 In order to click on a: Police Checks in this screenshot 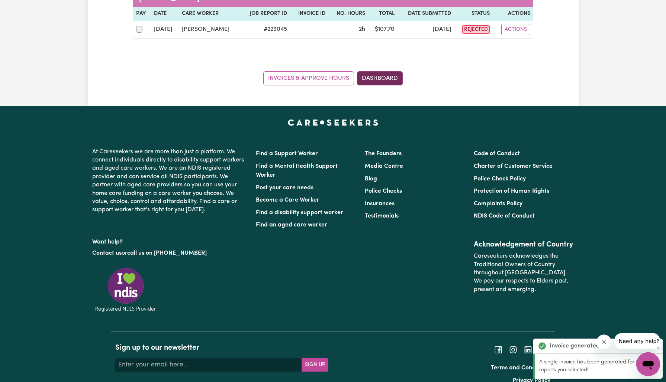, I will do `click(383, 191)`.